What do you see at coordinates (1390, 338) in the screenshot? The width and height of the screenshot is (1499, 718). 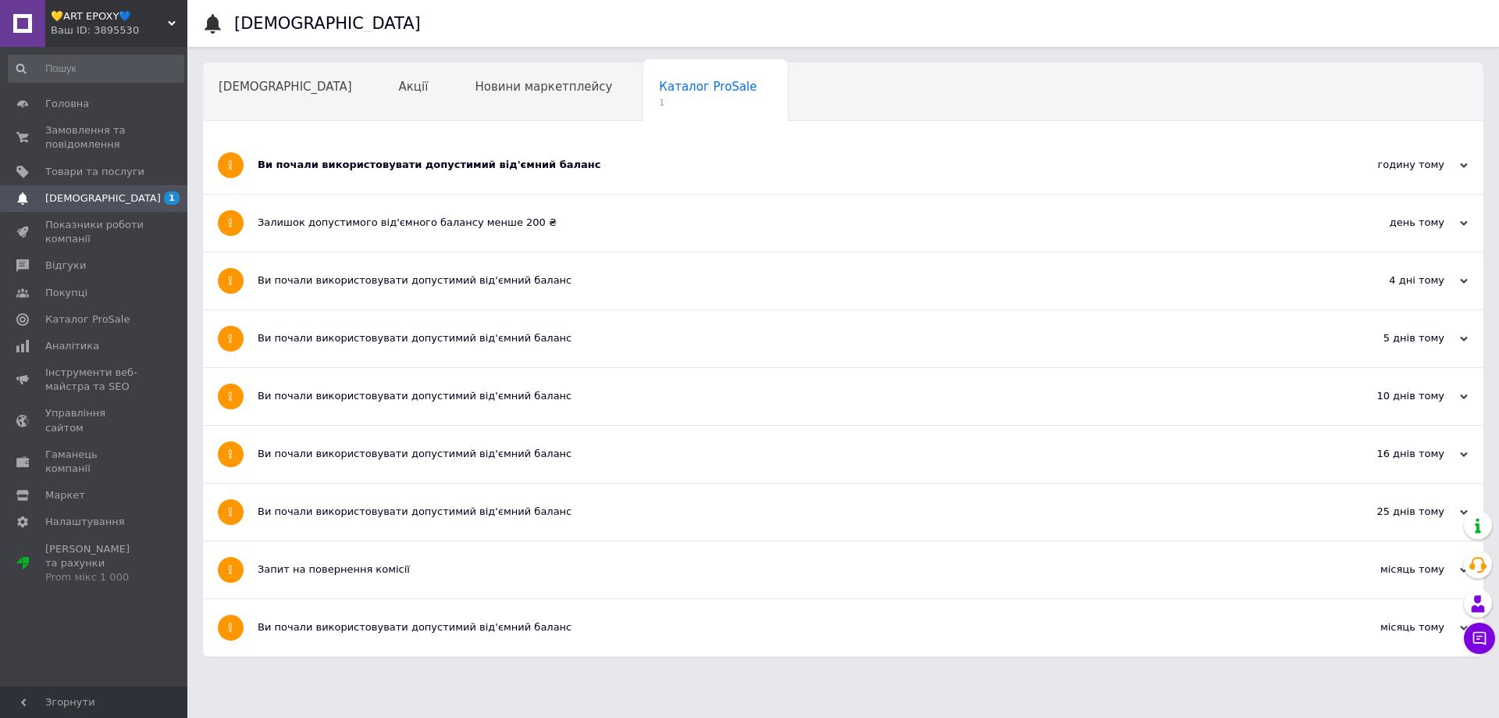 I see `div: 5 днів тому` at bounding box center [1390, 338].